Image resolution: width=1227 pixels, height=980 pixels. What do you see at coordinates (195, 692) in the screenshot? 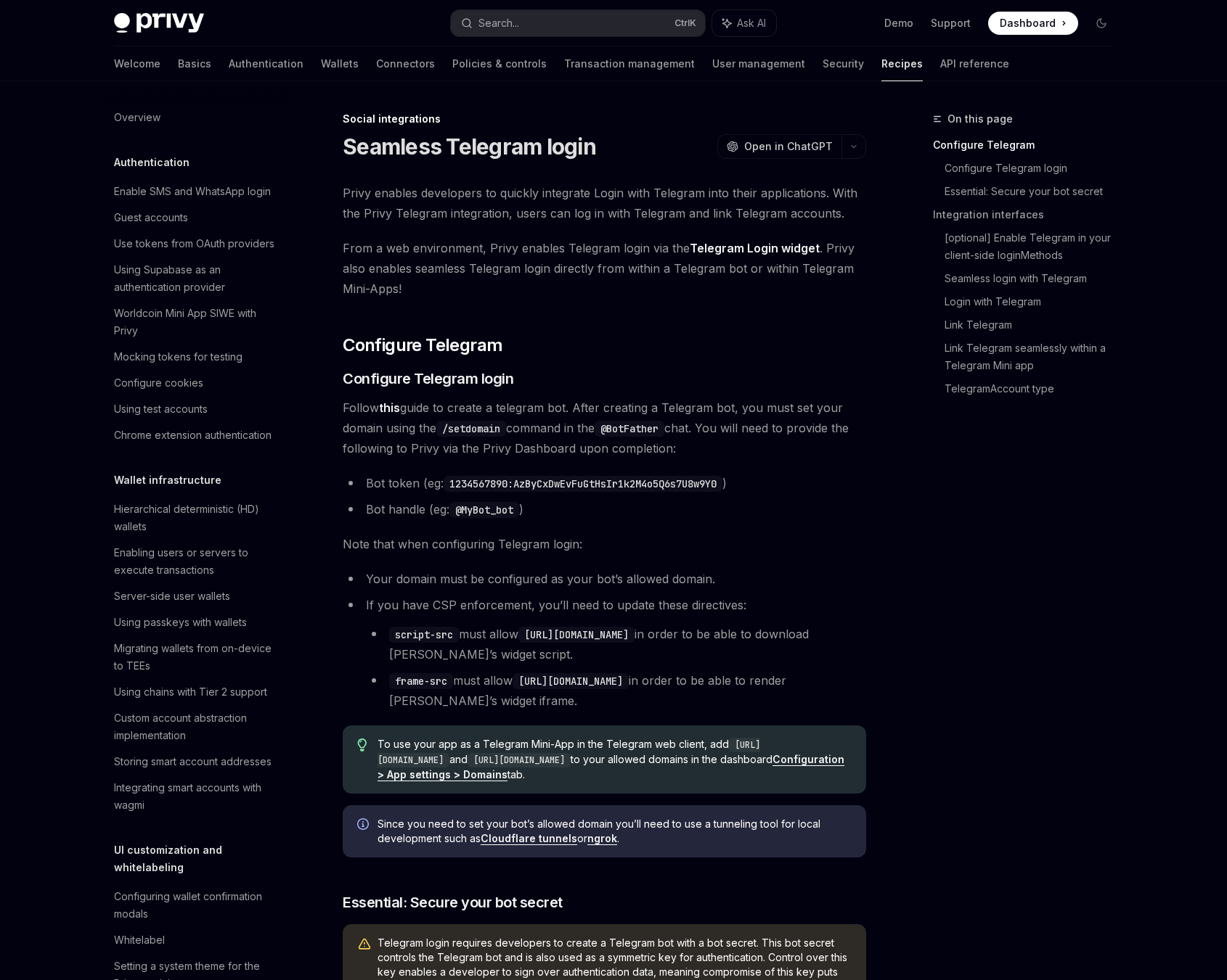
I see `a: Using chains with Tier 2 support` at bounding box center [195, 692].